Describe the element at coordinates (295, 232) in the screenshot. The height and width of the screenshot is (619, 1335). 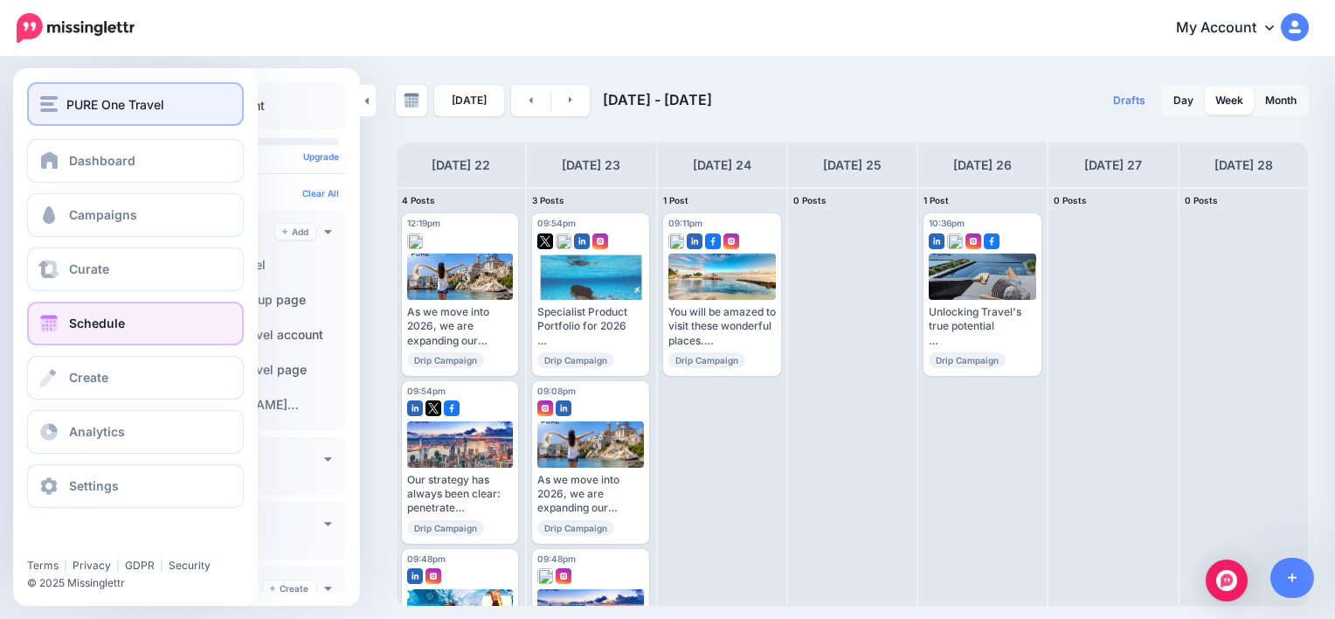
I see `a: Add` at that location.